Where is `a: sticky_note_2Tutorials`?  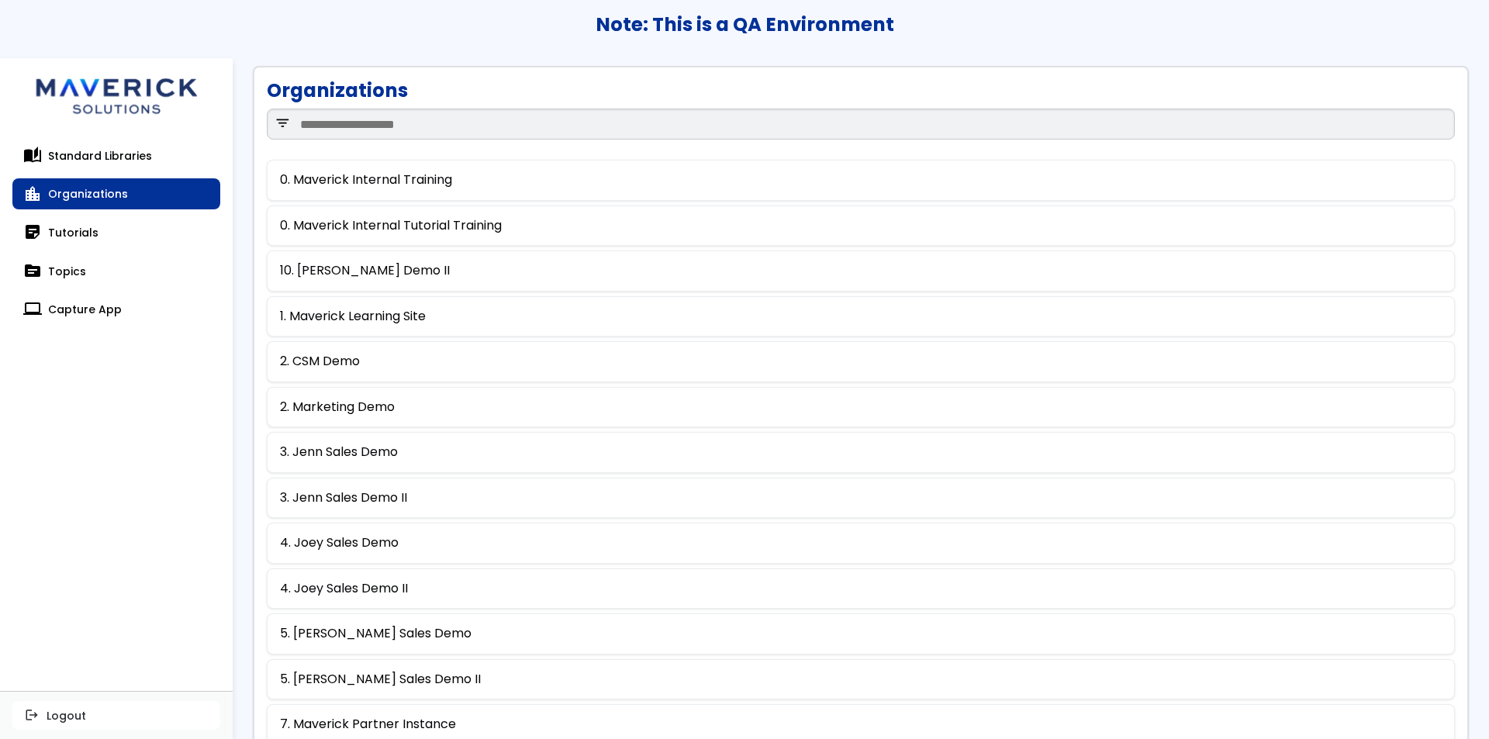
a: sticky_note_2Tutorials is located at coordinates (116, 233).